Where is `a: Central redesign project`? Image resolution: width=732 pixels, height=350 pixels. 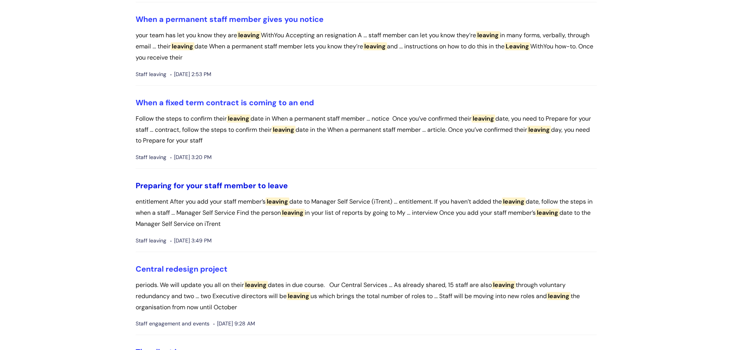
a: Central redesign project is located at coordinates (181, 269).